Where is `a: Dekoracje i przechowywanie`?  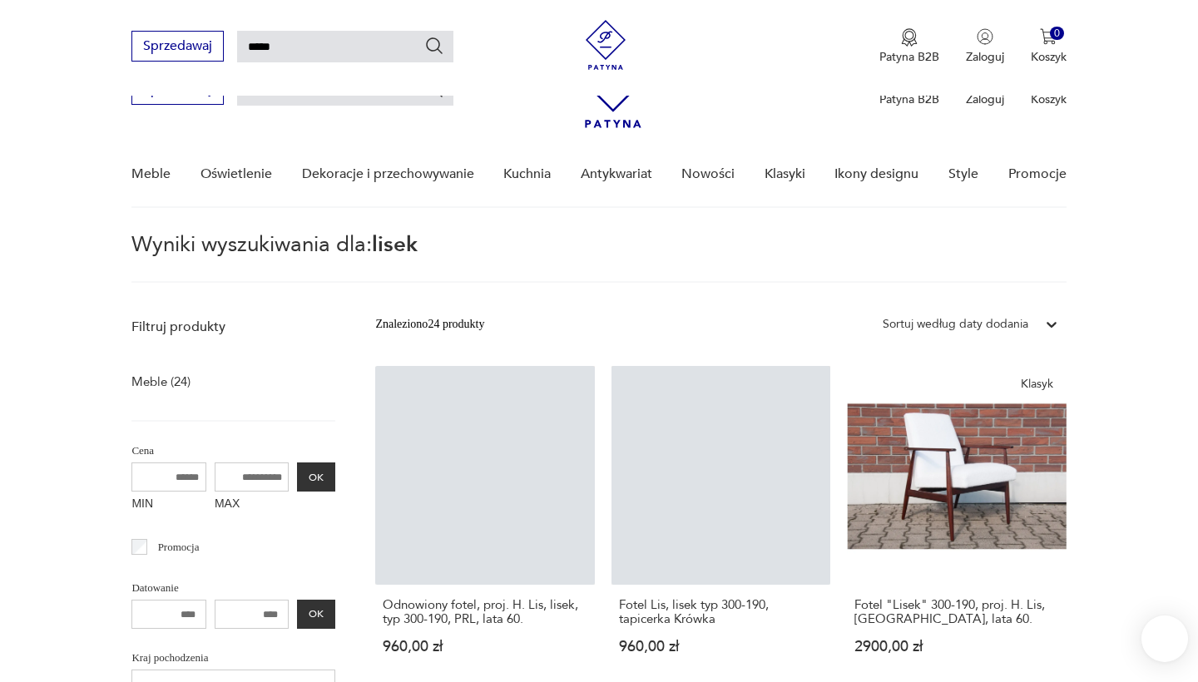
a: Dekoracje i przechowywanie is located at coordinates (388, 174).